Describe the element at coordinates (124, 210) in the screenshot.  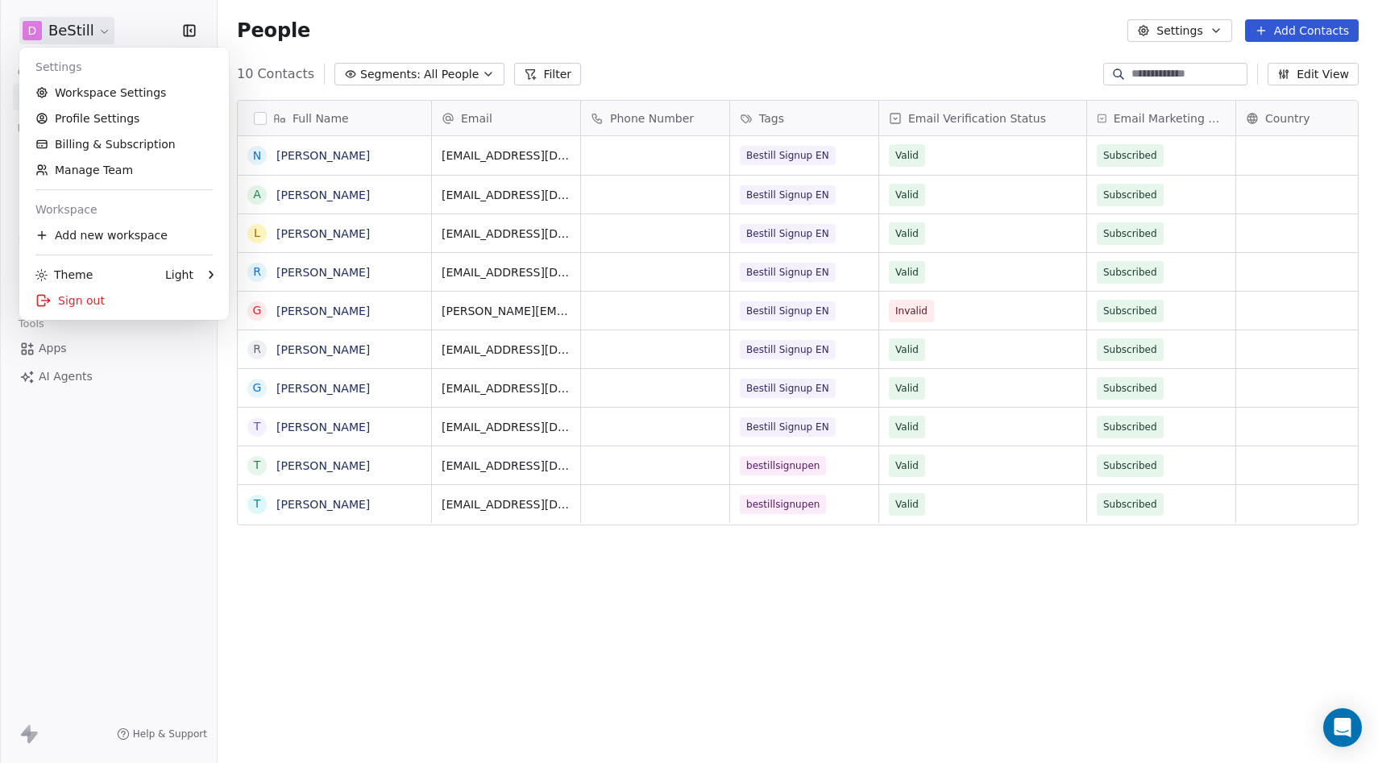
I see `div: Workspace` at that location.